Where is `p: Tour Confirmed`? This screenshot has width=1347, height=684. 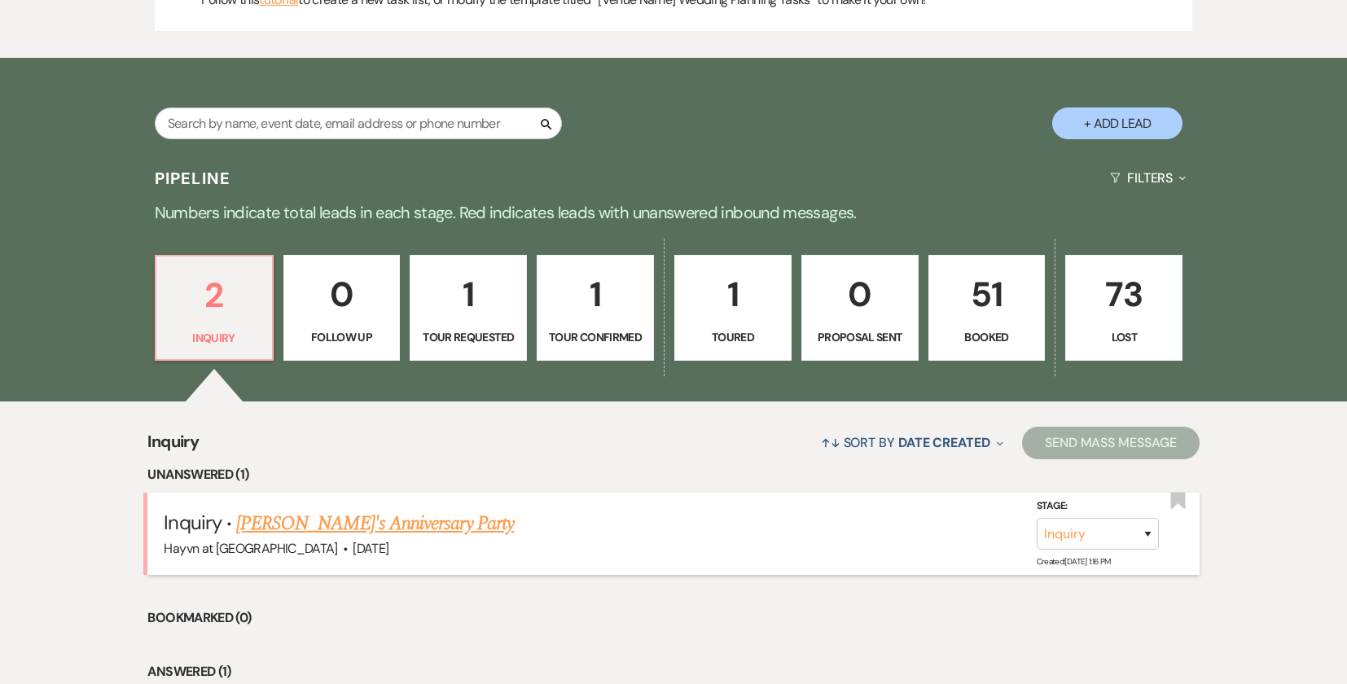 p: Tour Confirmed is located at coordinates (595, 337).